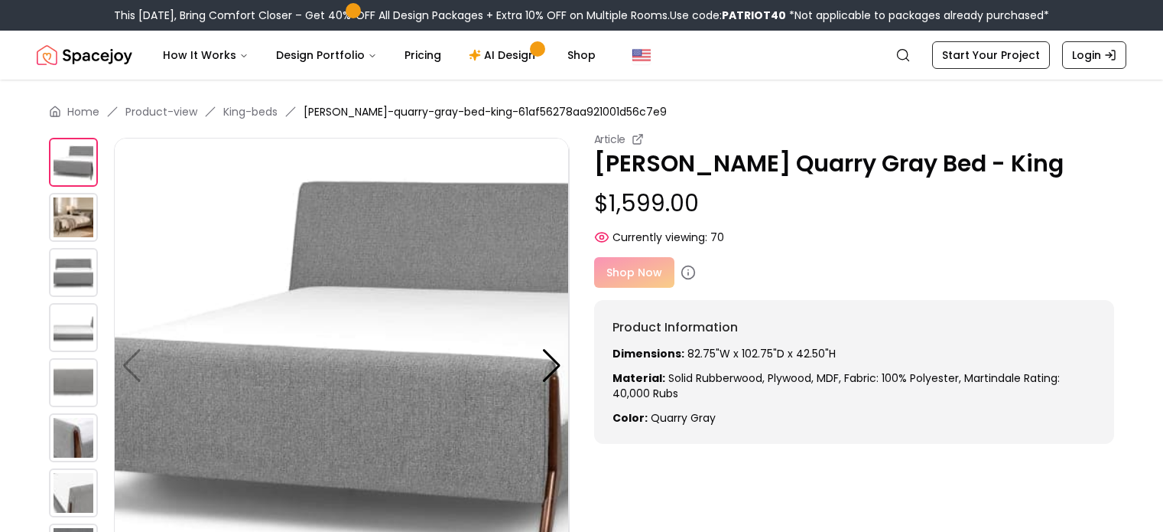  Describe the element at coordinates (581, 55) in the screenshot. I see `a: Shop` at that location.